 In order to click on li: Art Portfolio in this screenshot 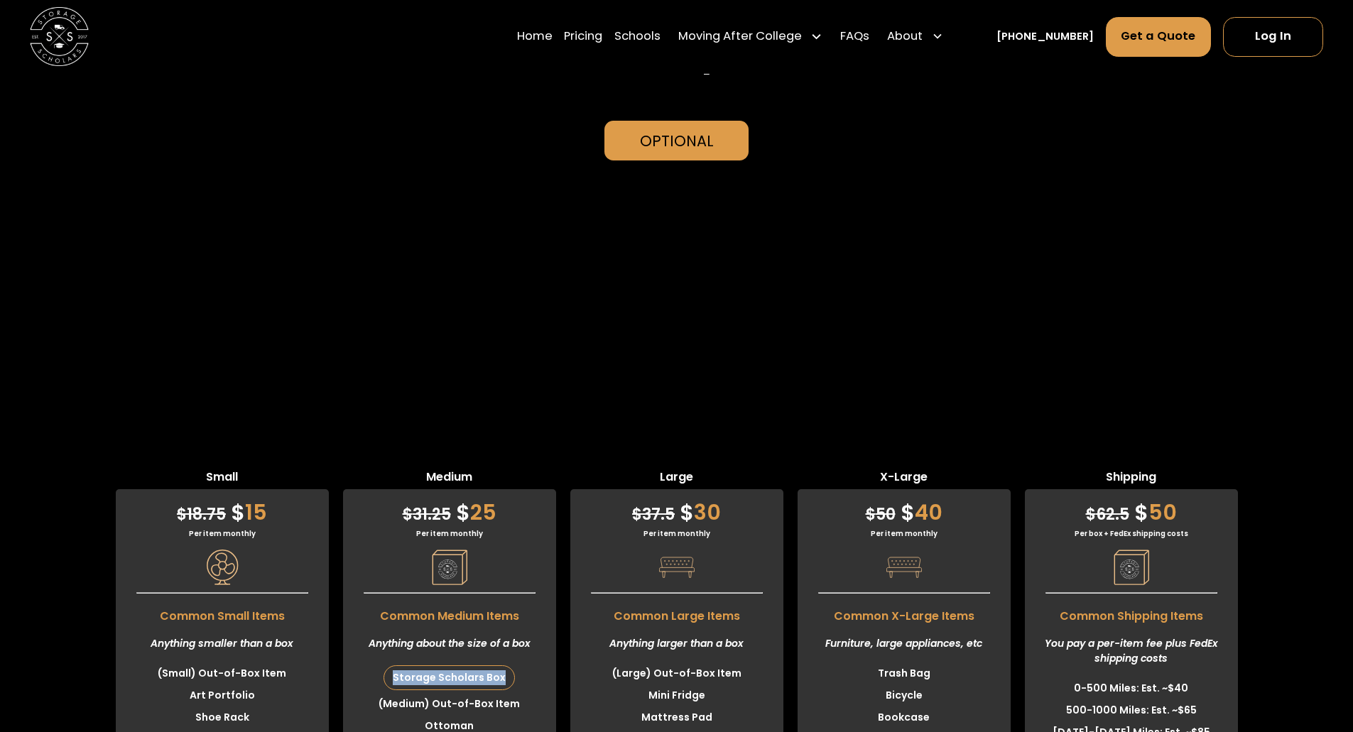, I will do `click(222, 695)`.